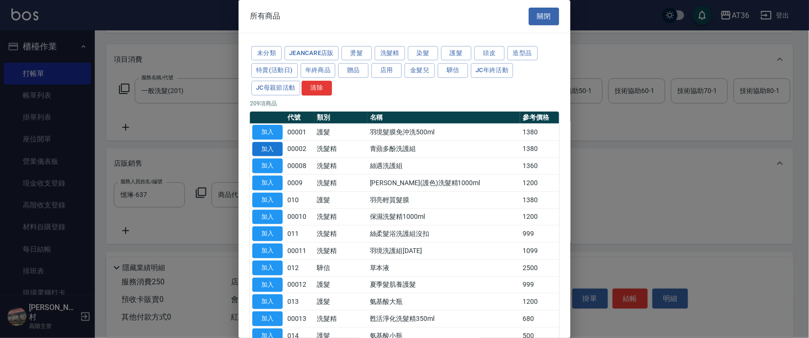 Image resolution: width=809 pixels, height=338 pixels. Describe the element at coordinates (453, 70) in the screenshot. I see `button: 驊信` at that location.